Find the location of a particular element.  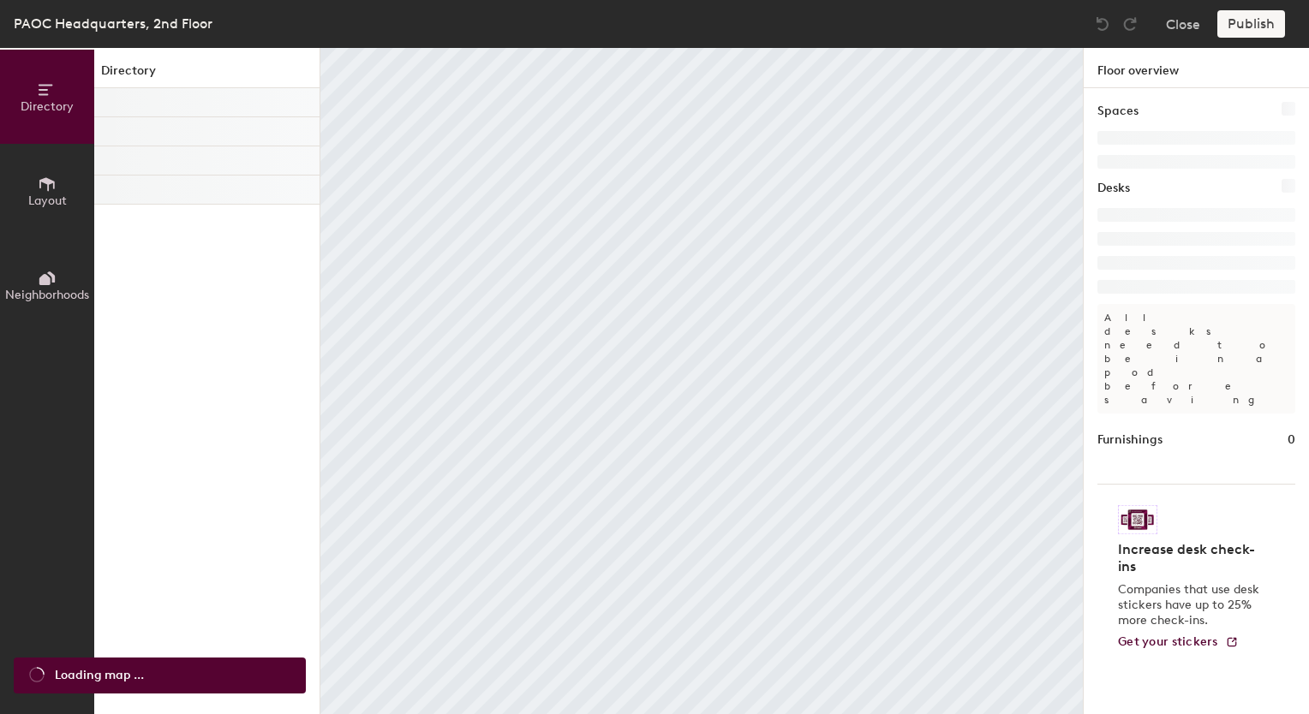

button: Close is located at coordinates (1183, 24).